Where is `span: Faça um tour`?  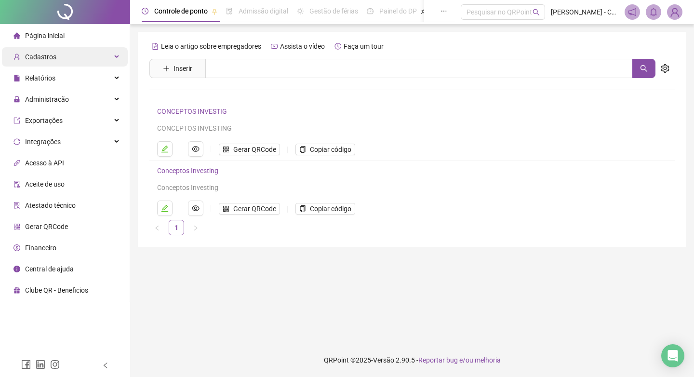 span: Faça um tour is located at coordinates (363, 46).